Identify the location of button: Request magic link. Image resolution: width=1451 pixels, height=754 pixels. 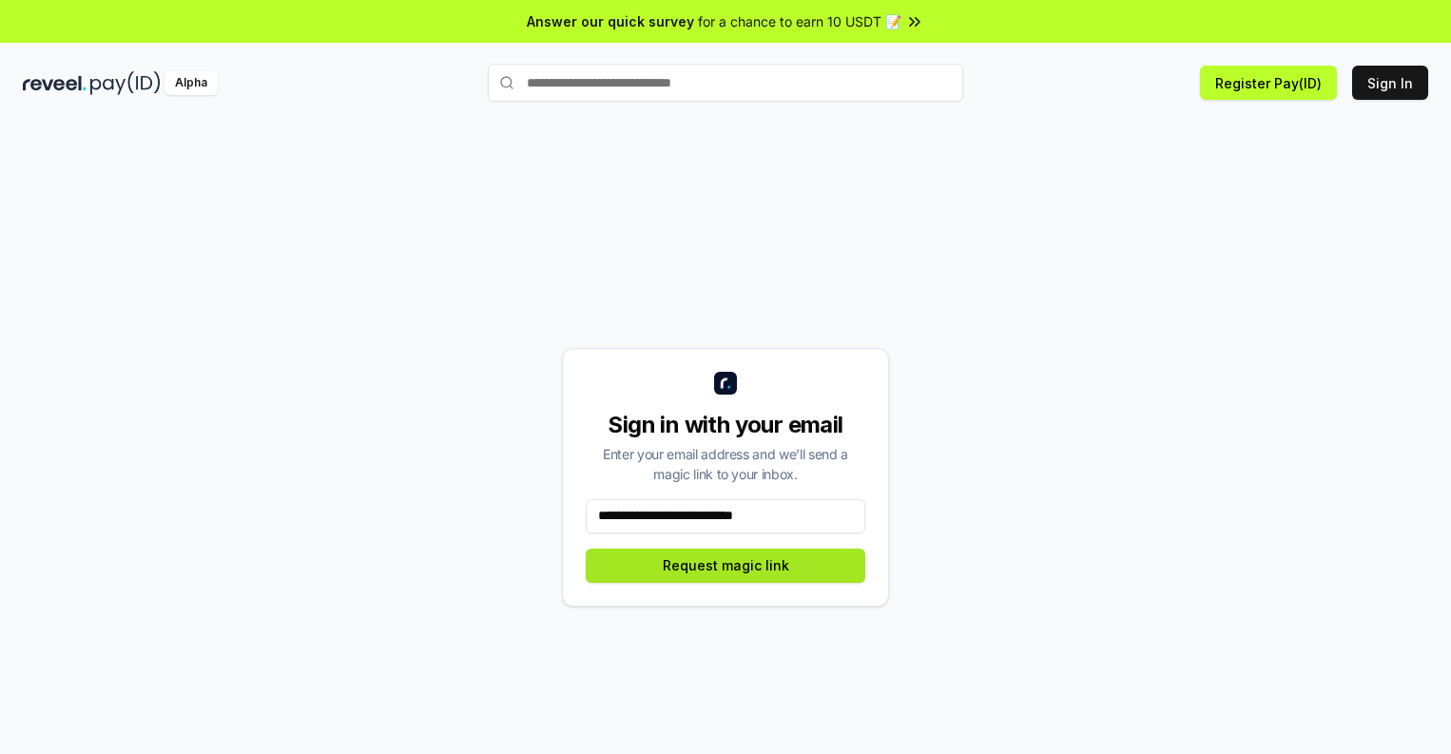
(725, 566).